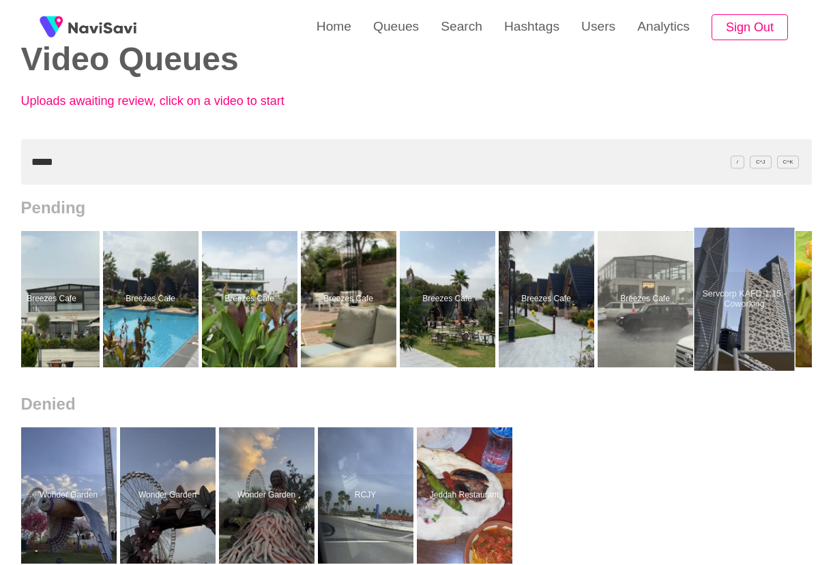 This screenshot has height=565, width=833. I want to click on span: C^J, so click(760, 162).